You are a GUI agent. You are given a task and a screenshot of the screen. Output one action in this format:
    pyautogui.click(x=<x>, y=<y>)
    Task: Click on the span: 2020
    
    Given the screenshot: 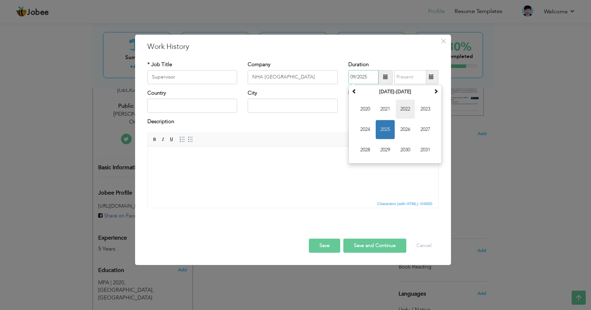 What is the action you would take?
    pyautogui.click(x=365, y=109)
    